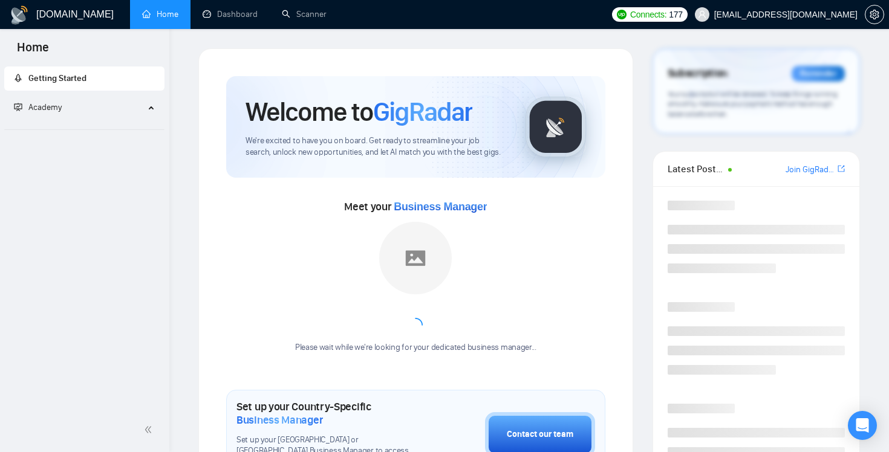  I want to click on span: user, so click(702, 15).